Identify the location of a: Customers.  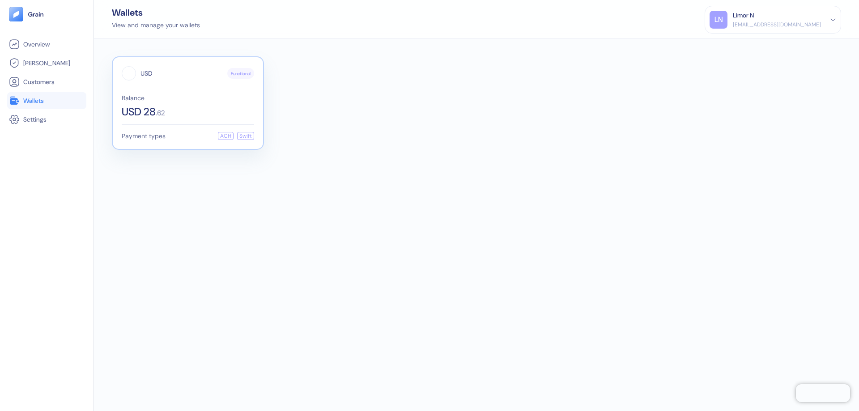
(47, 82).